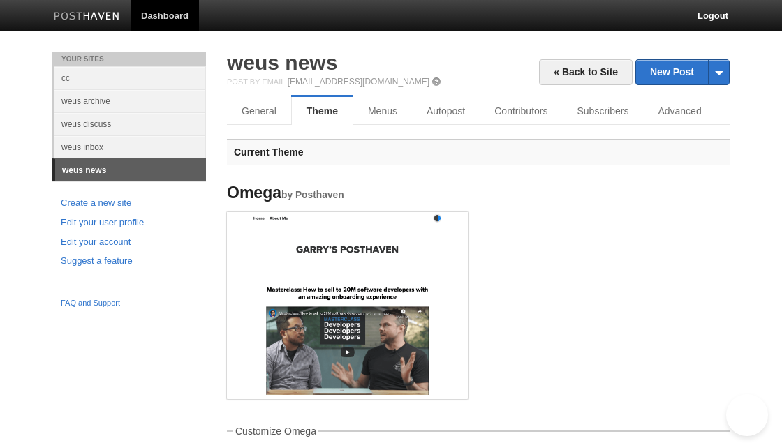 The image size is (782, 443). What do you see at coordinates (313, 195) in the screenshot?
I see `small: by Posthaven` at bounding box center [313, 195].